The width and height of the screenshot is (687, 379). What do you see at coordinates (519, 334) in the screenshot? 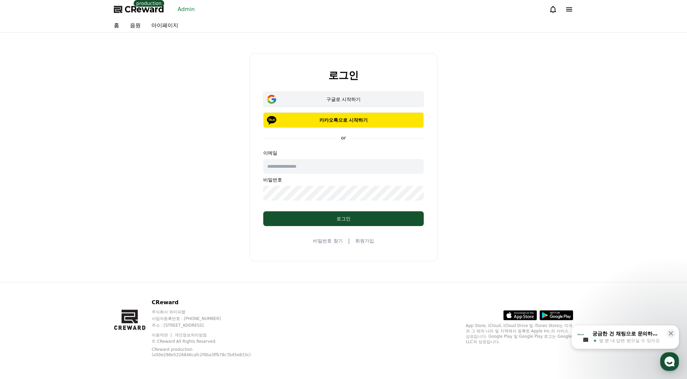
I see `p: App Store, iCloud, iCloud Drive 및 iTunes Store는 미국과 그 밖의 나라 및 지역에서 등록된 Apple Inc.의 서비스 상표입니다. Goo...` at bounding box center [519, 334].